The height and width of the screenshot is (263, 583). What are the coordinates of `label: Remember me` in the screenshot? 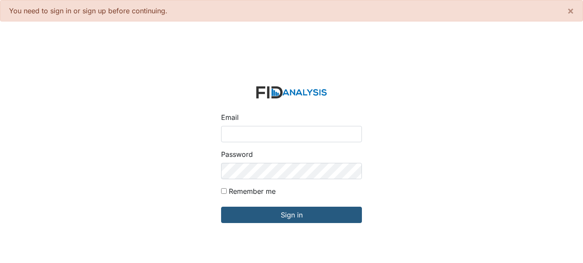 It's located at (252, 191).